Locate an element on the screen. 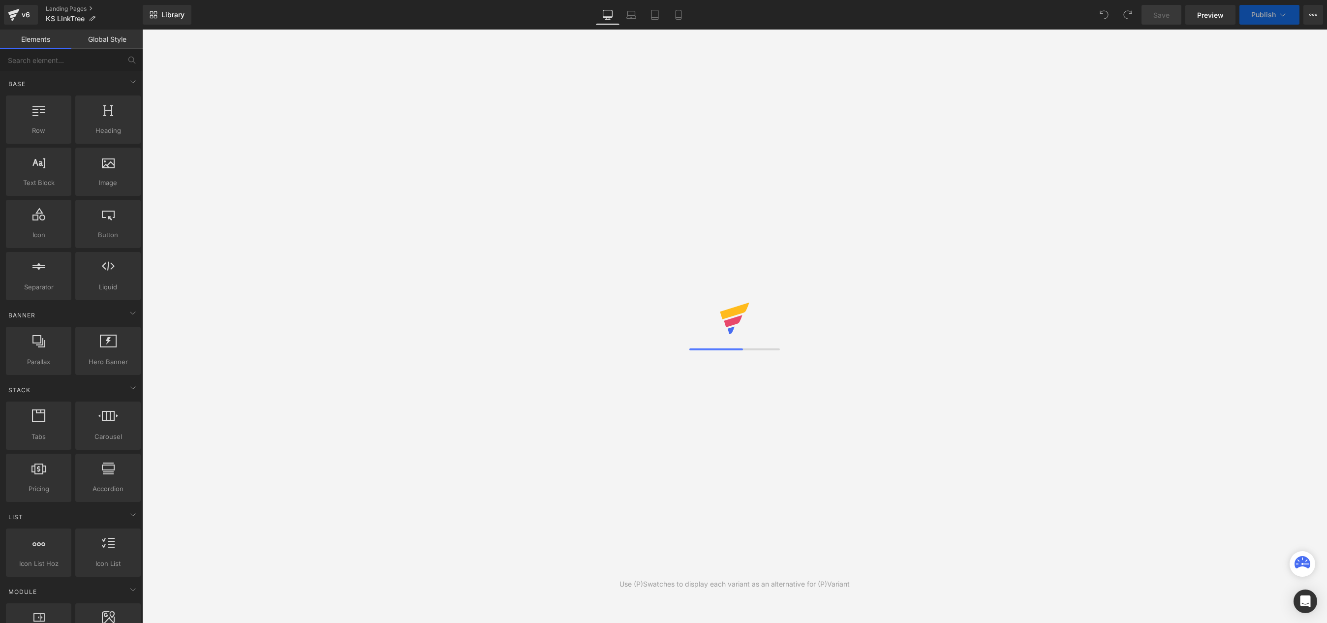 The image size is (1327, 623). span: Icon List is located at coordinates (108, 564).